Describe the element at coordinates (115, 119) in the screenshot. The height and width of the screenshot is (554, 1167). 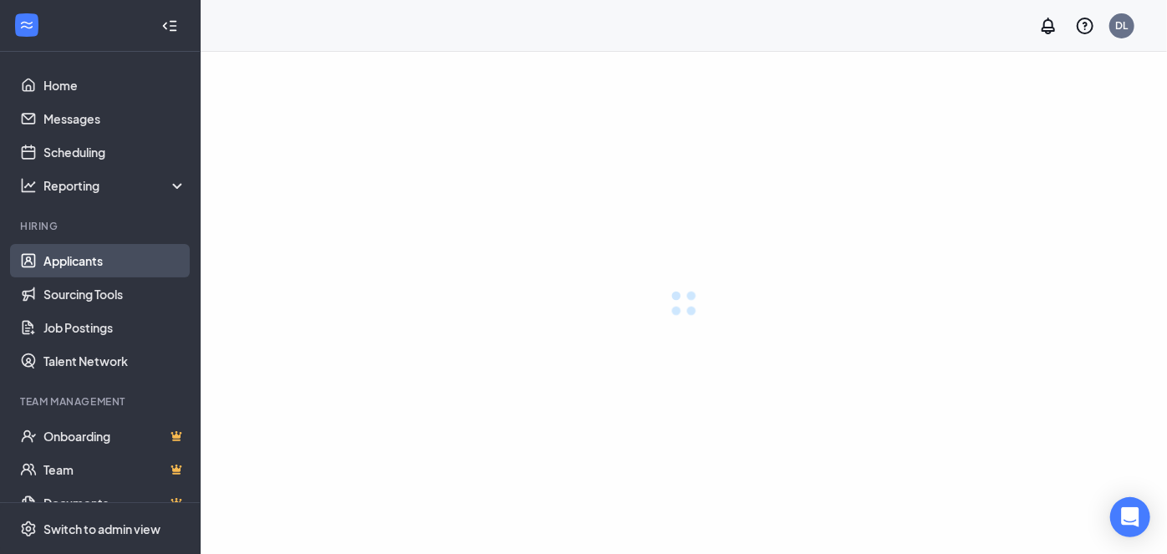
I see `a: Messages` at that location.